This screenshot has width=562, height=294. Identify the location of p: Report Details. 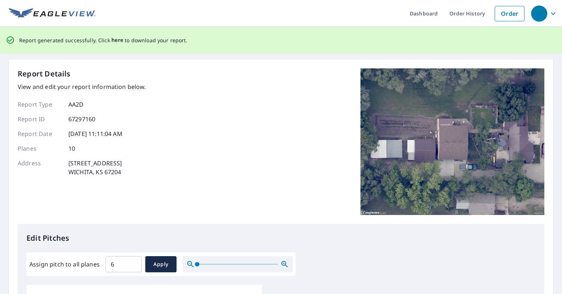
(44, 74).